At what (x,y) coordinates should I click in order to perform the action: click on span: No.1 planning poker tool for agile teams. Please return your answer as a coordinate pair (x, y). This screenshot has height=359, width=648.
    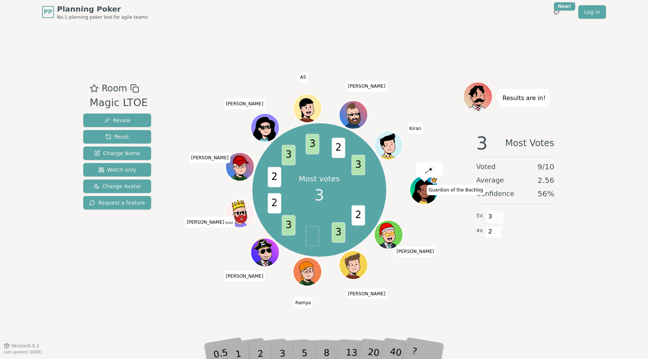
    Looking at the image, I should click on (102, 17).